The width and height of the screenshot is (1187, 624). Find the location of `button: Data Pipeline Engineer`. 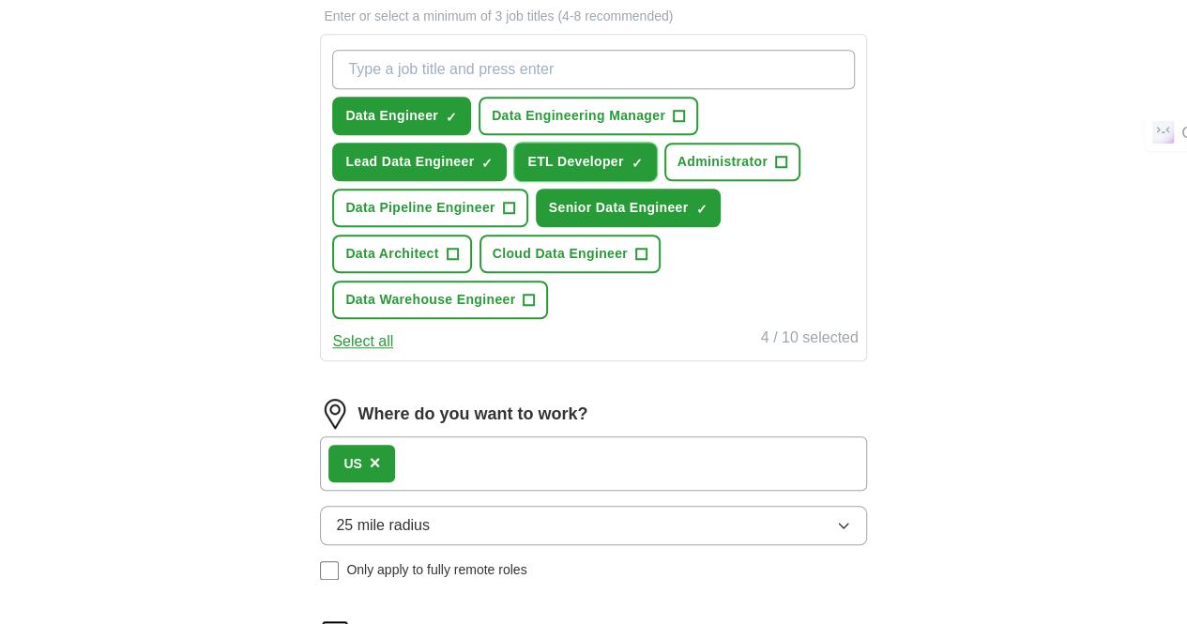

button: Data Pipeline Engineer is located at coordinates (430, 207).